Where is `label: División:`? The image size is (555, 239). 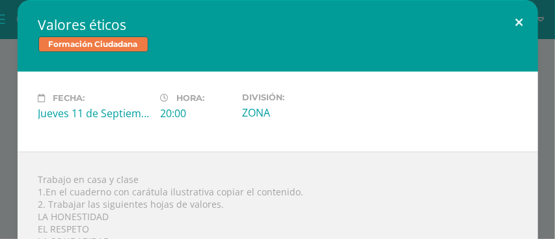
label: División: is located at coordinates (298, 97).